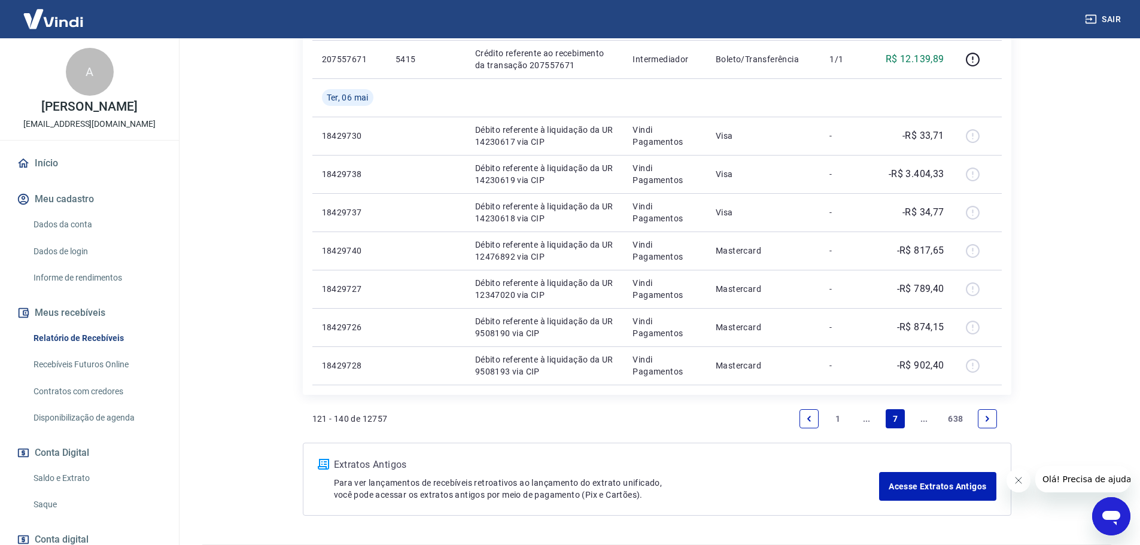  Describe the element at coordinates (348, 98) in the screenshot. I see `span: Ter, 06 mai` at that location.